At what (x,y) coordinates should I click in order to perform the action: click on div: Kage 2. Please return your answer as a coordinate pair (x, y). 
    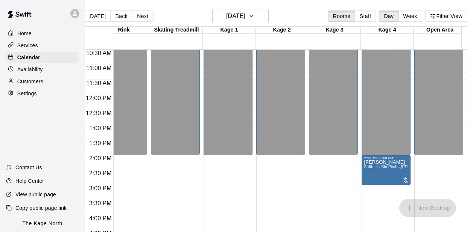
    Looking at the image, I should click on (282, 30).